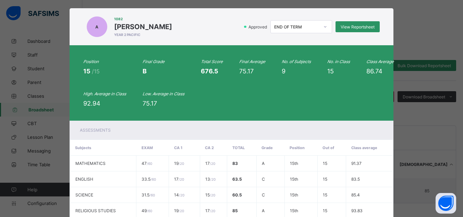 This screenshot has width=463, height=217. Describe the element at coordinates (96, 211) in the screenshot. I see `span: RELIGIOUS STUDIES` at that location.